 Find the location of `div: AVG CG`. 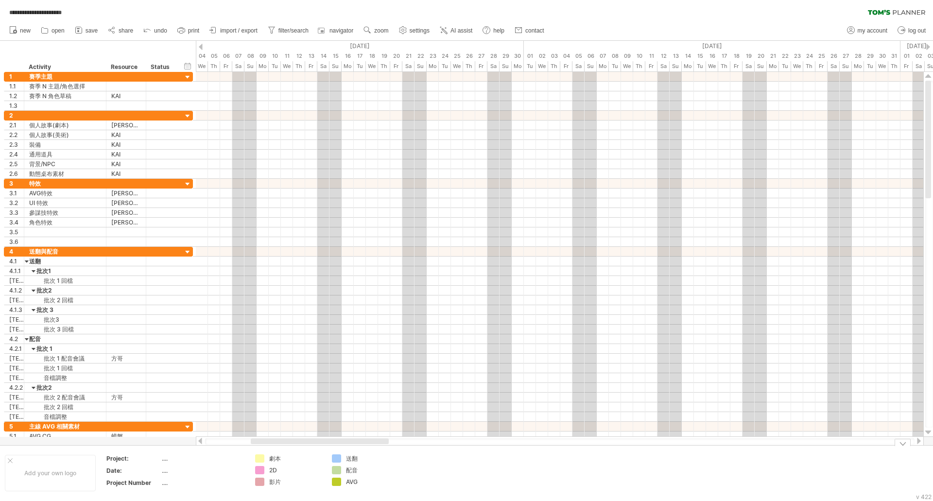

div: AVG CG is located at coordinates (65, 436).